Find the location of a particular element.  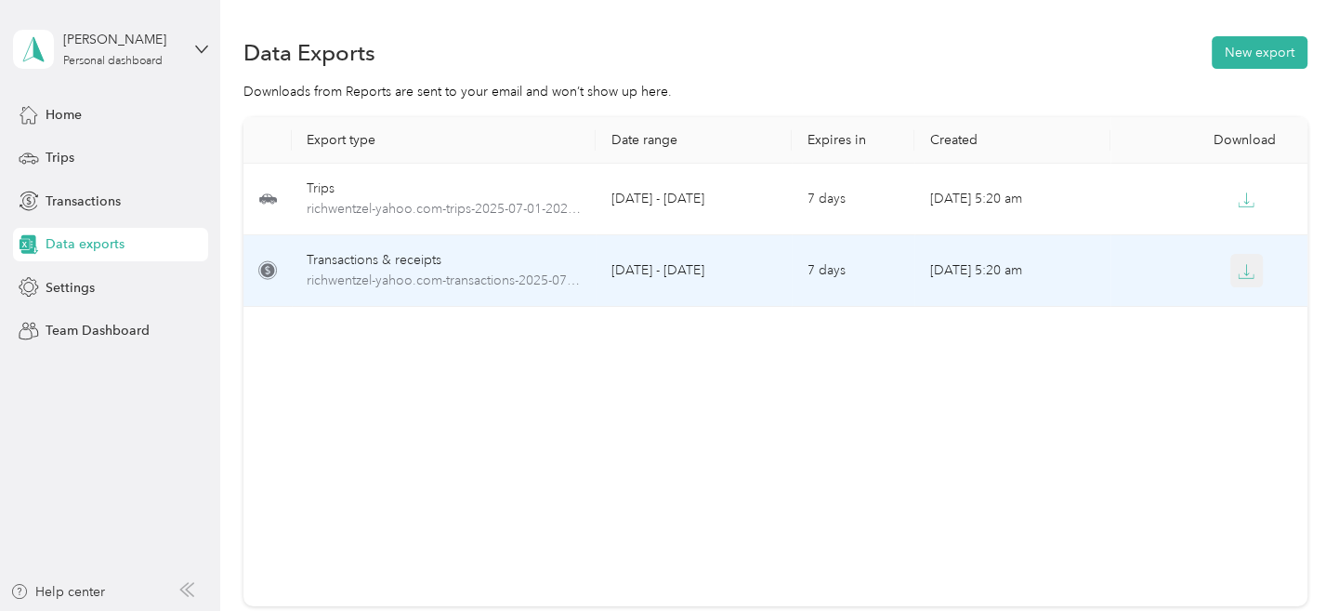

span: Home is located at coordinates (63, 114).